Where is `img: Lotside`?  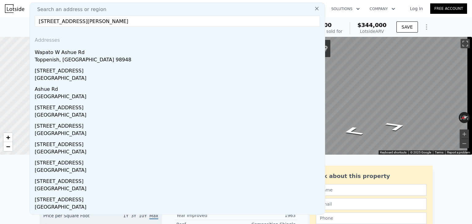 img: Lotside is located at coordinates (14, 9).